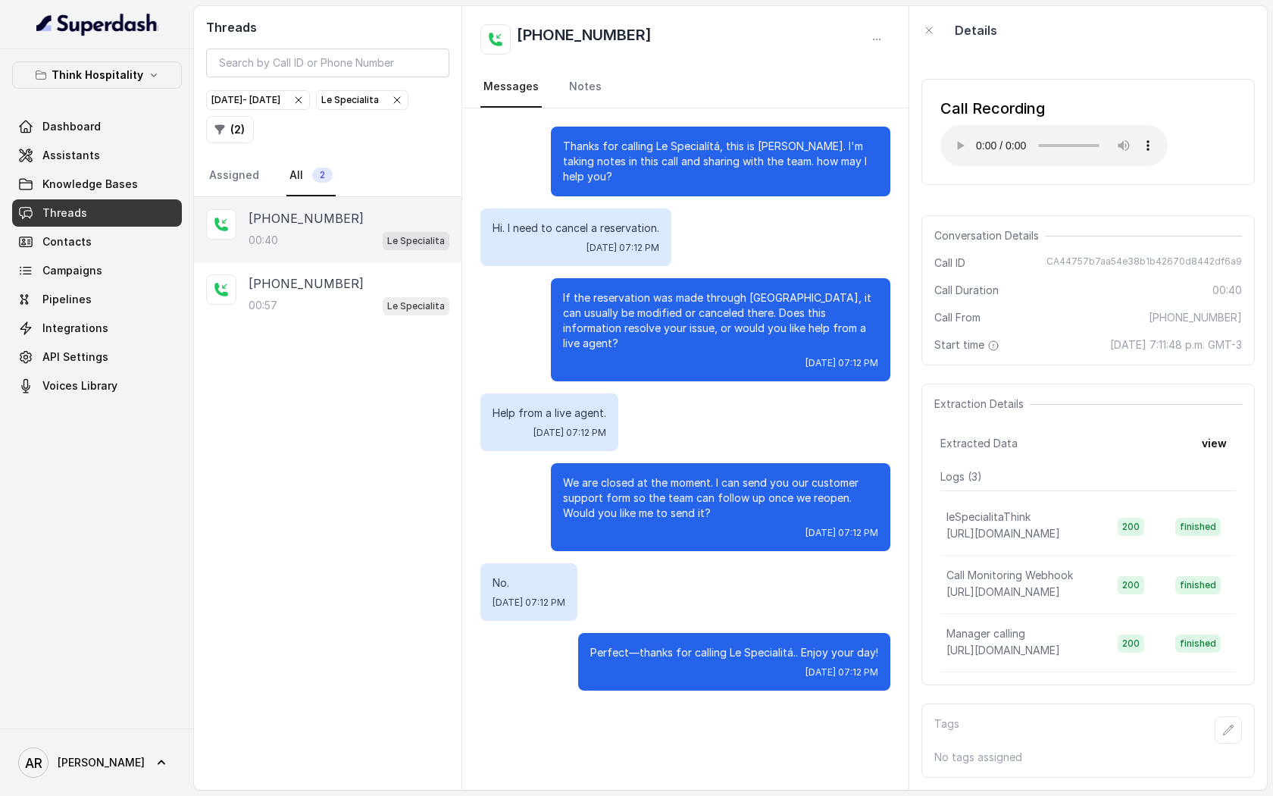 This screenshot has height=796, width=1273. Describe the element at coordinates (97, 75) in the screenshot. I see `button: Think Hospitality` at that location.